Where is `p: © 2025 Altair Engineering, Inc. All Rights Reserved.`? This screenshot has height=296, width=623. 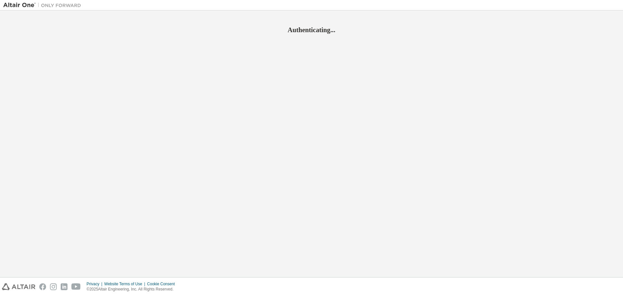
p: © 2025 Altair Engineering, Inc. All Rights Reserved. is located at coordinates (133, 289).